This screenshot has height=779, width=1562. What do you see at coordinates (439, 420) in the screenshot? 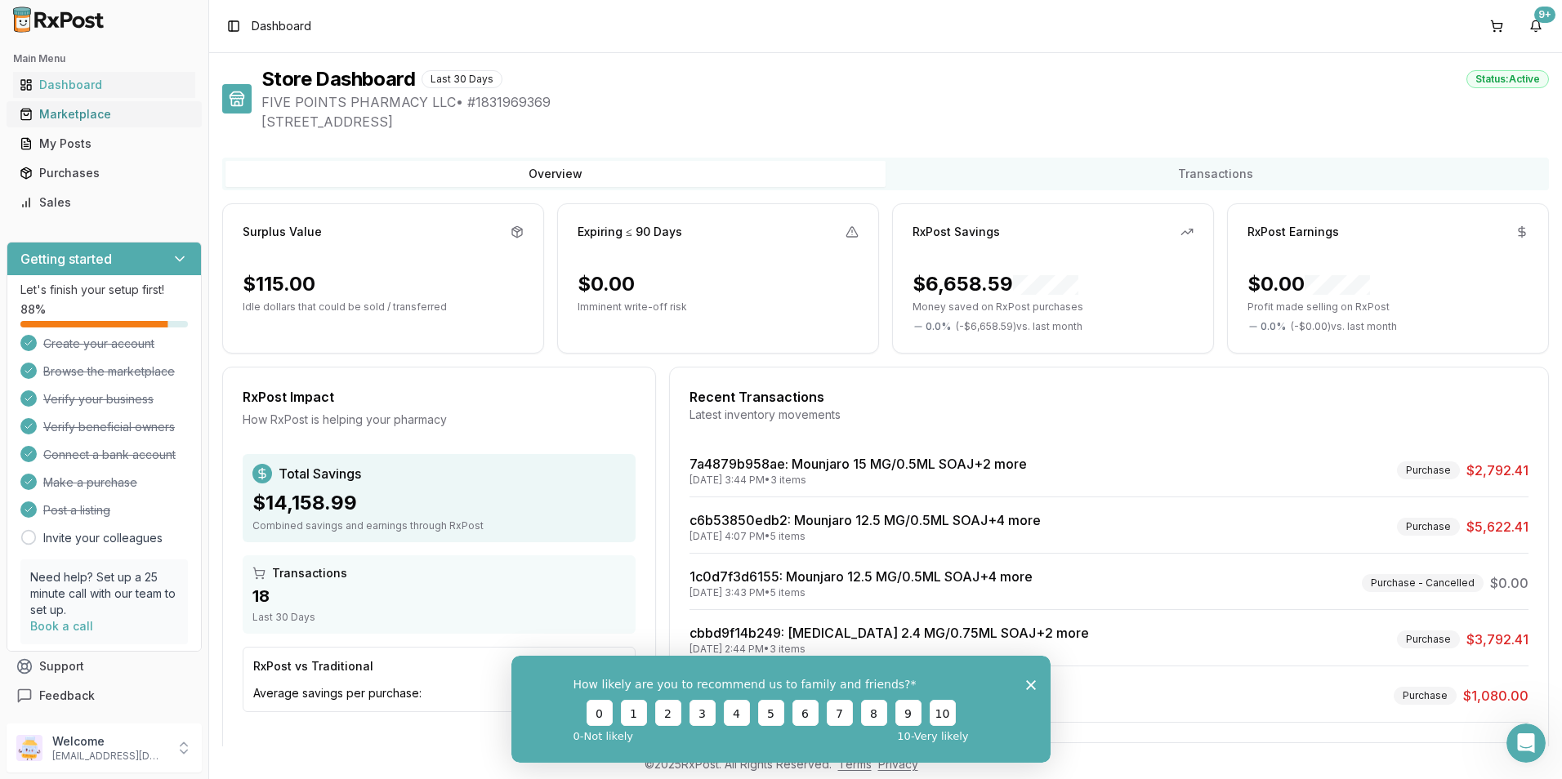
I see `div: How RxPost is helping your pharmacy` at bounding box center [439, 420].